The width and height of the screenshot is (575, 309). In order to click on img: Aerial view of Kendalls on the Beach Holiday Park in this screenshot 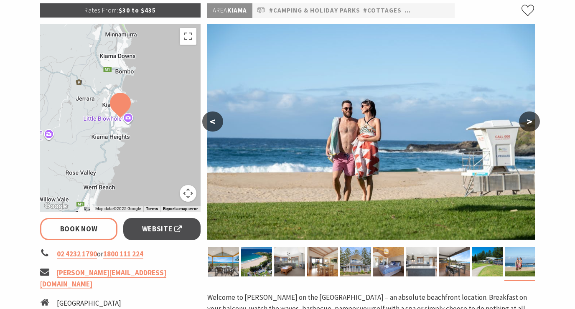, I will do `click(257, 262)`.